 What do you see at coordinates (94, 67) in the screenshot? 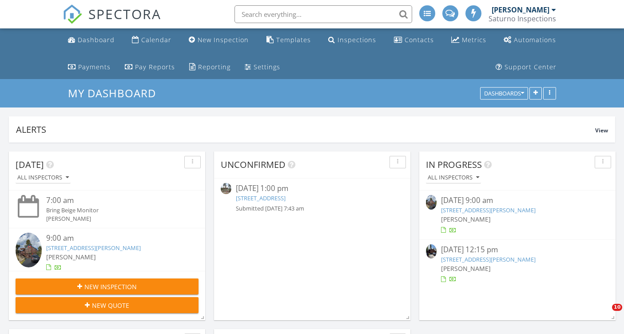
I see `div: Payments` at bounding box center [94, 67].